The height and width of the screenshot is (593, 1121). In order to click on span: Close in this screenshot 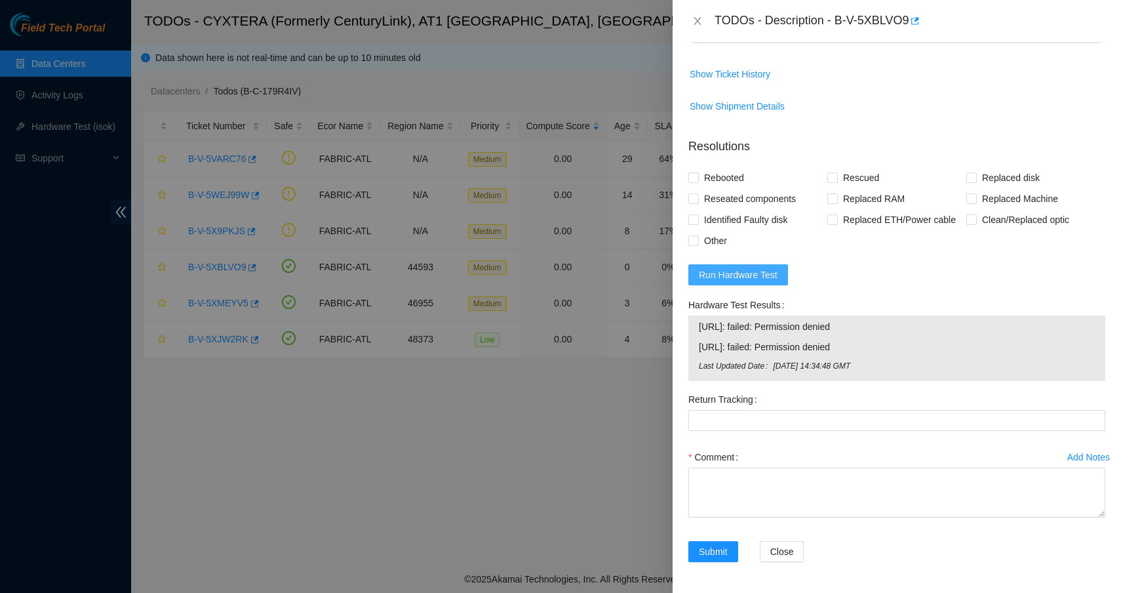, I will do `click(782, 552)`.